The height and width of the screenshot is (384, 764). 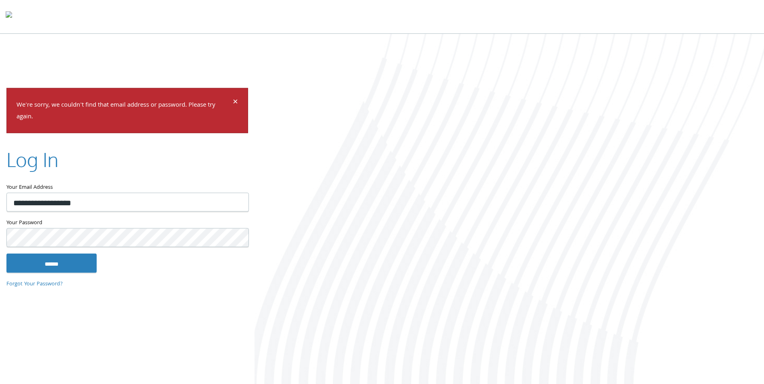 What do you see at coordinates (235, 103) in the screenshot?
I see `button: Dismiss alert` at bounding box center [235, 103].